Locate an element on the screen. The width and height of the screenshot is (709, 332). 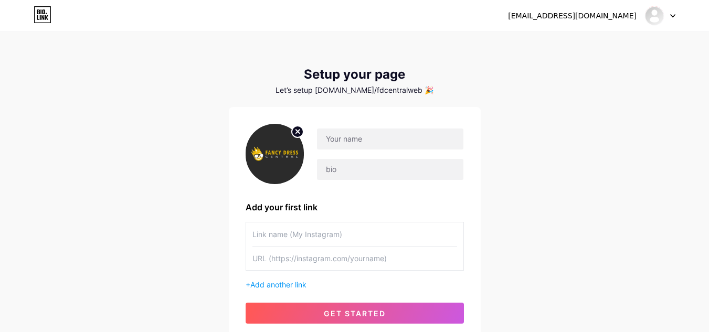
input: Link name (My Instagram) is located at coordinates (355, 234).